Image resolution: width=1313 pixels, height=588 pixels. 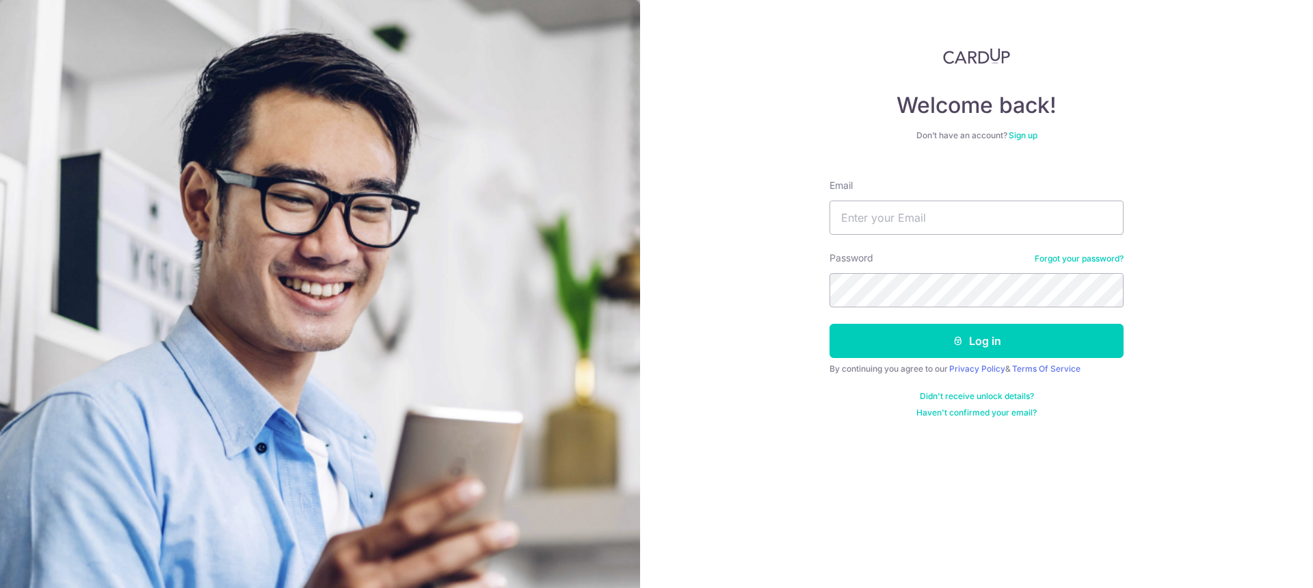 I want to click on label: Email, so click(x=841, y=185).